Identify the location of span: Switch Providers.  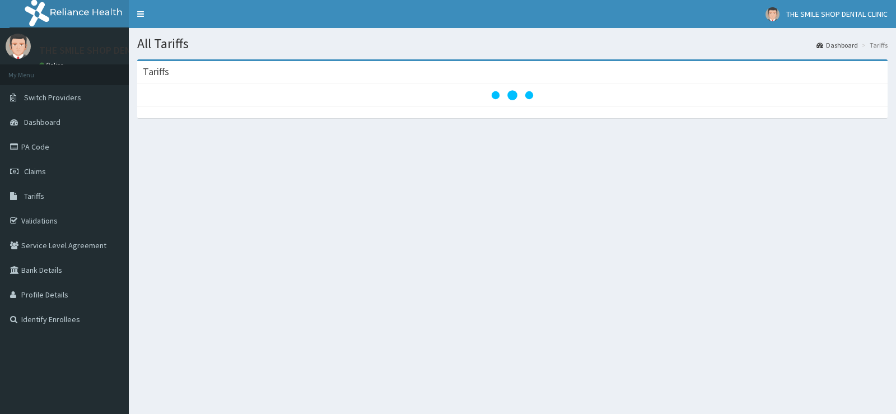
(53, 97).